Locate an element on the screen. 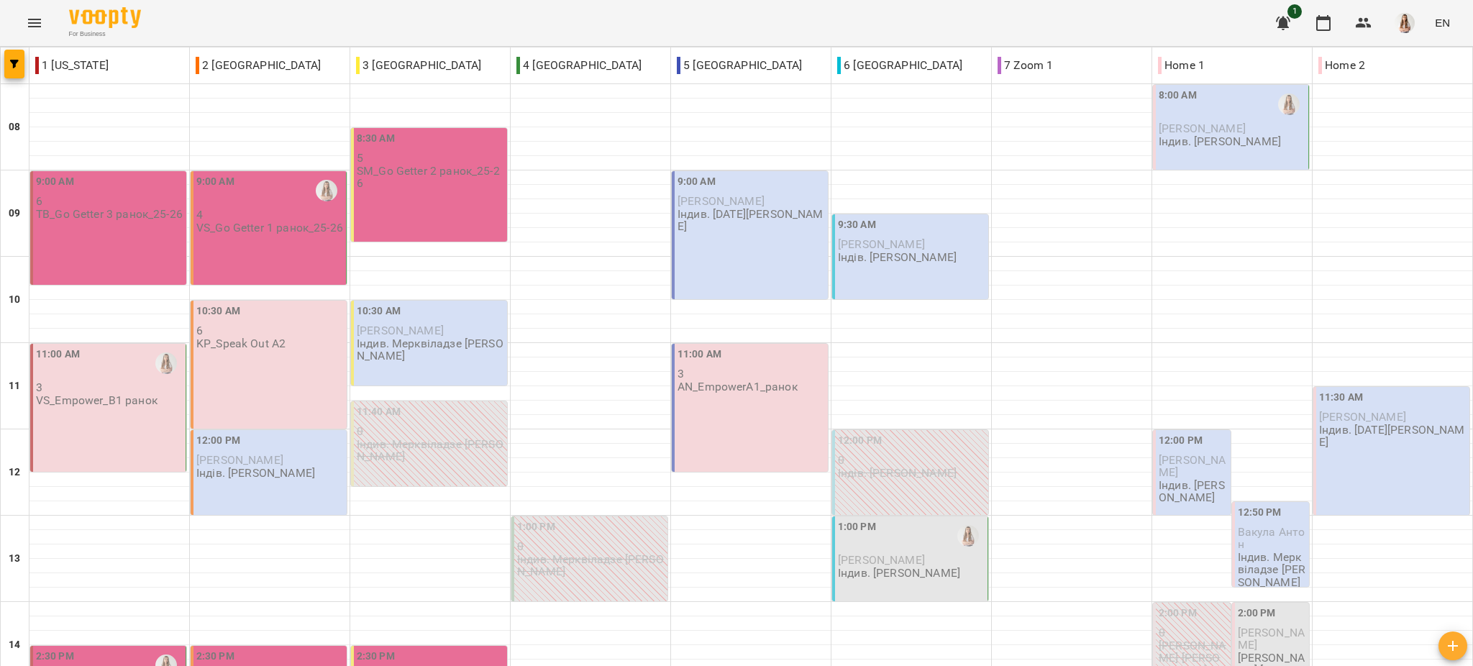 The image size is (1473, 666). img: 991d444c6ac07fb383591aa534ce9324.png is located at coordinates (1404, 23).